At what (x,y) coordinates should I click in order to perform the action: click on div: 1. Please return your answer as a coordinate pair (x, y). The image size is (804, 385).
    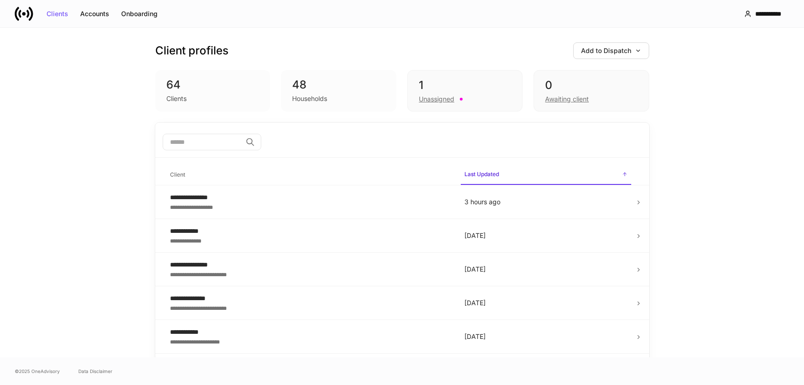
    Looking at the image, I should click on (465, 85).